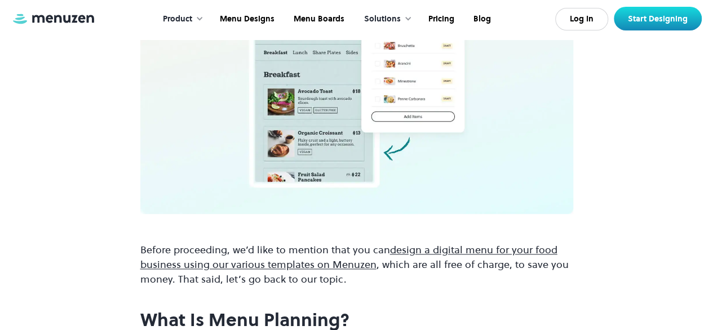 The height and width of the screenshot is (330, 713). Describe the element at coordinates (658, 19) in the screenshot. I see `a: Start Designing` at that location.